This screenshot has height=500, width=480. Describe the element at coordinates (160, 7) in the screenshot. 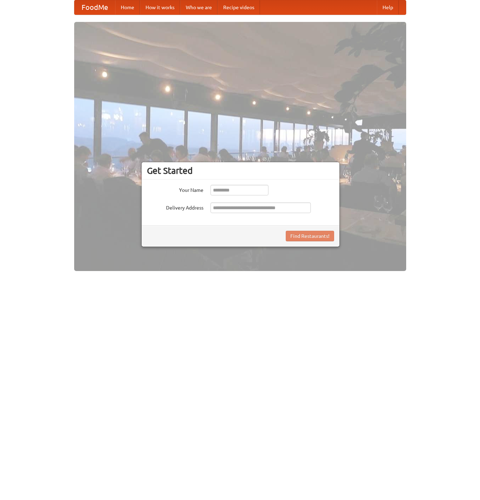

I see `a: How it works` at that location.